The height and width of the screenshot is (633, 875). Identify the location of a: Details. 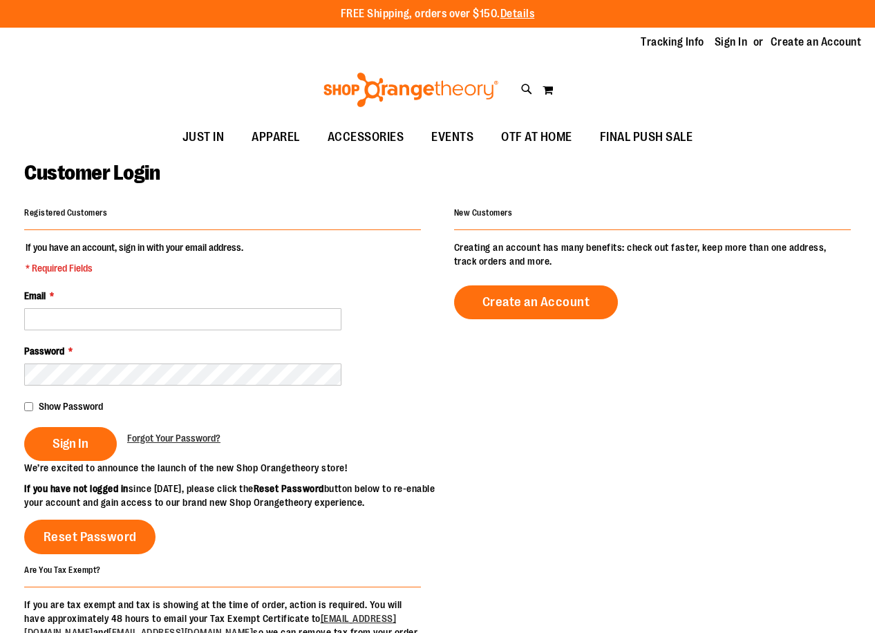
(517, 14).